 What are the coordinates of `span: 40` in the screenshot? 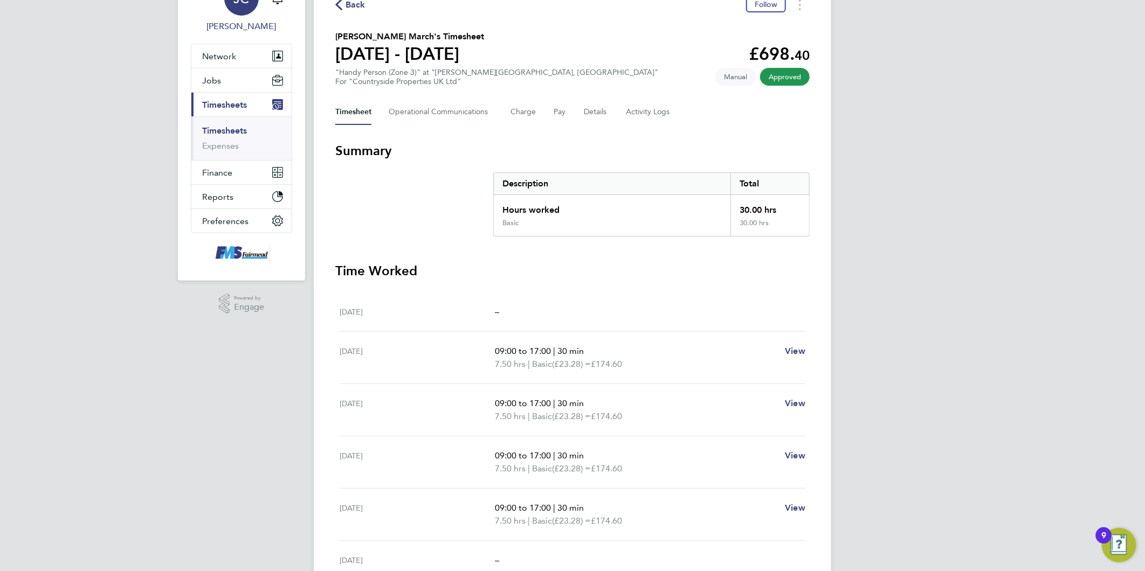 It's located at (802, 55).